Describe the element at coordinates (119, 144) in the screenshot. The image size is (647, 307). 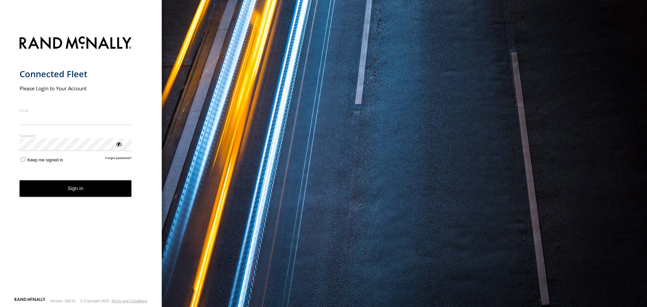
I see `div: ViewPassword` at that location.